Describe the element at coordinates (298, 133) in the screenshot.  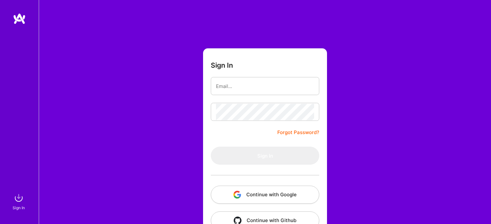
I see `a: Forgot Password?` at that location.